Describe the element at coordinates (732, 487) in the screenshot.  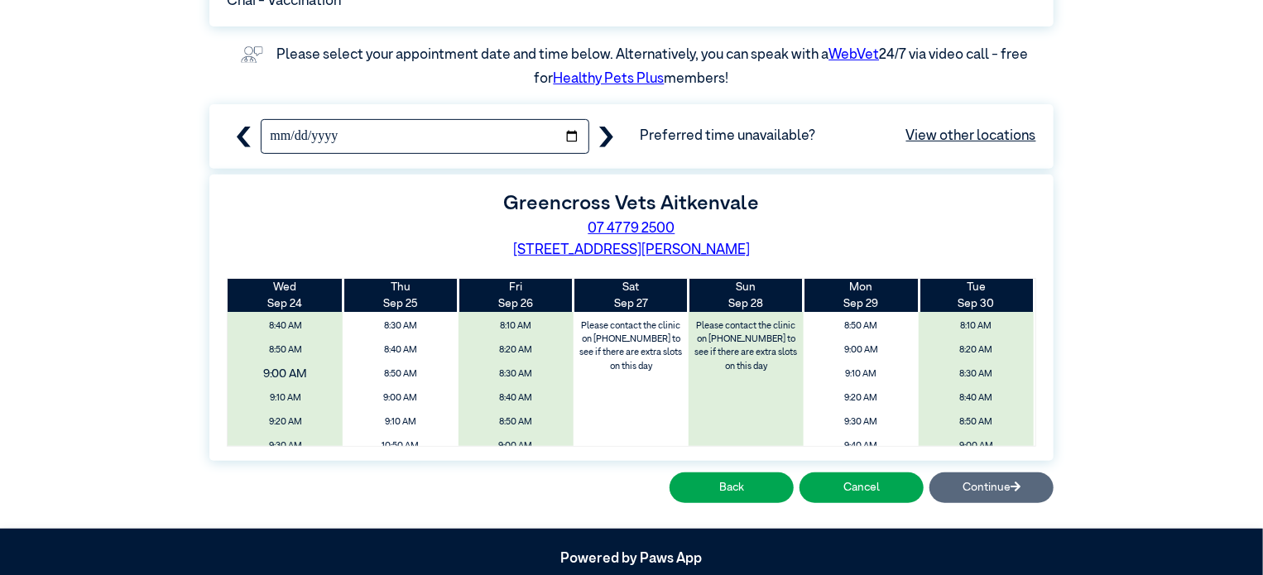
I see `button: Back` at that location.